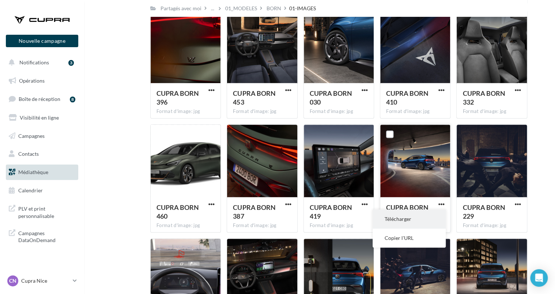 This screenshot has height=294, width=555. Describe the element at coordinates (42, 41) in the screenshot. I see `button: Nouvelle campagne` at that location.